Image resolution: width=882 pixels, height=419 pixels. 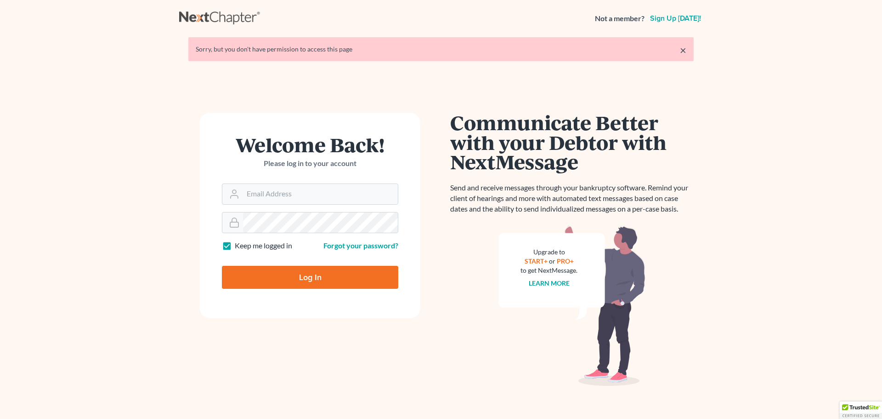 I want to click on div: Upgrade to, so click(x=549, y=252).